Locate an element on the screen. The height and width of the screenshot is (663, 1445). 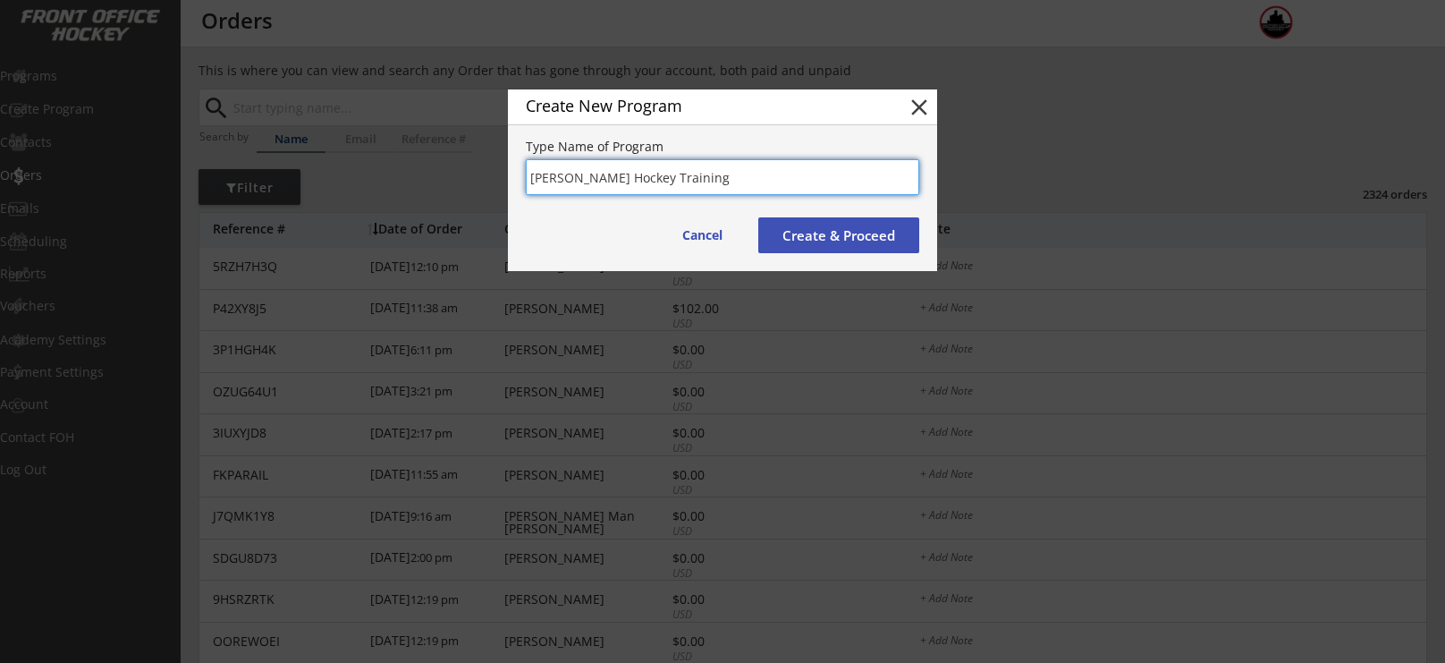
button: Cancel is located at coordinates (702, 235).